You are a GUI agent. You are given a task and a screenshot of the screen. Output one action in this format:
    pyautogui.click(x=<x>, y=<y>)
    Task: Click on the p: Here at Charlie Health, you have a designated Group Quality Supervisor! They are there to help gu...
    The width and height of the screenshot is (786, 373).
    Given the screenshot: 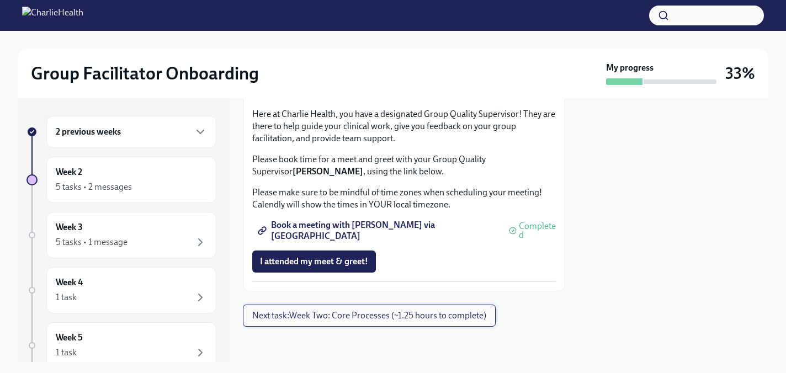 What is the action you would take?
    pyautogui.click(x=404, y=126)
    